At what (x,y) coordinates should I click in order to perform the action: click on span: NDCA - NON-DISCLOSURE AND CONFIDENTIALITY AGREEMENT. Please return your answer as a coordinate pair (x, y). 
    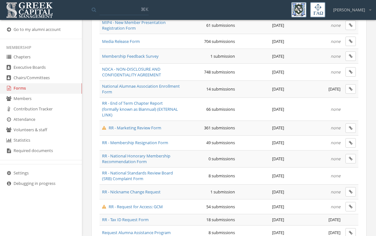
    Looking at the image, I should click on (131, 72).